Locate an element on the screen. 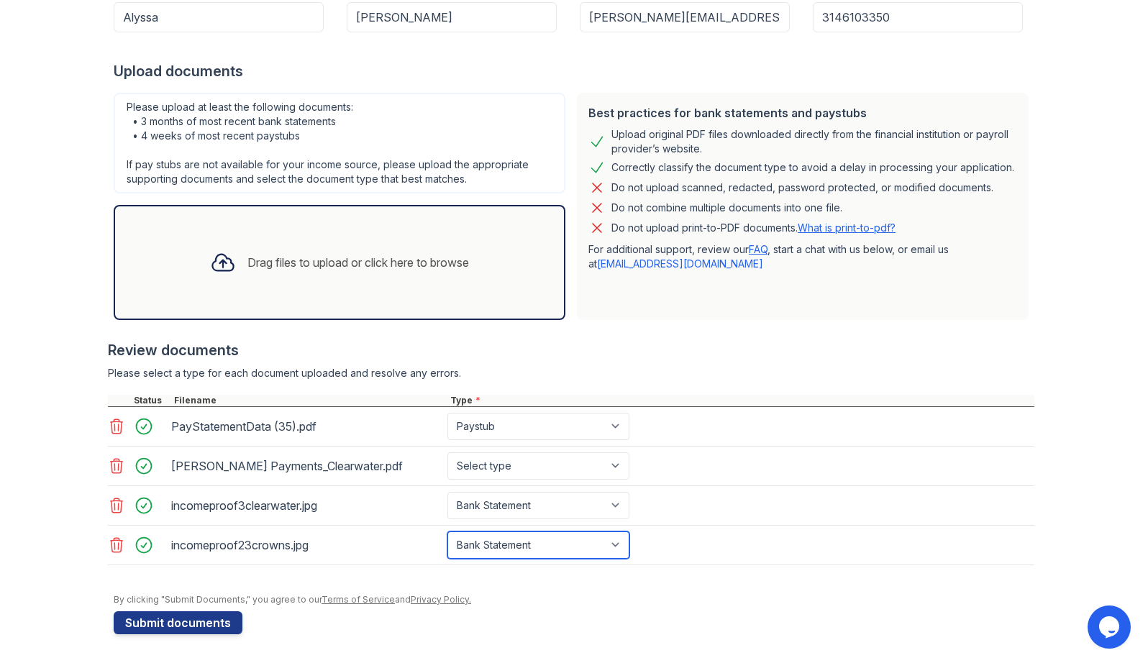 This screenshot has width=1148, height=663. p: Do not upload print-to-PDF documents. is located at coordinates (753, 228).